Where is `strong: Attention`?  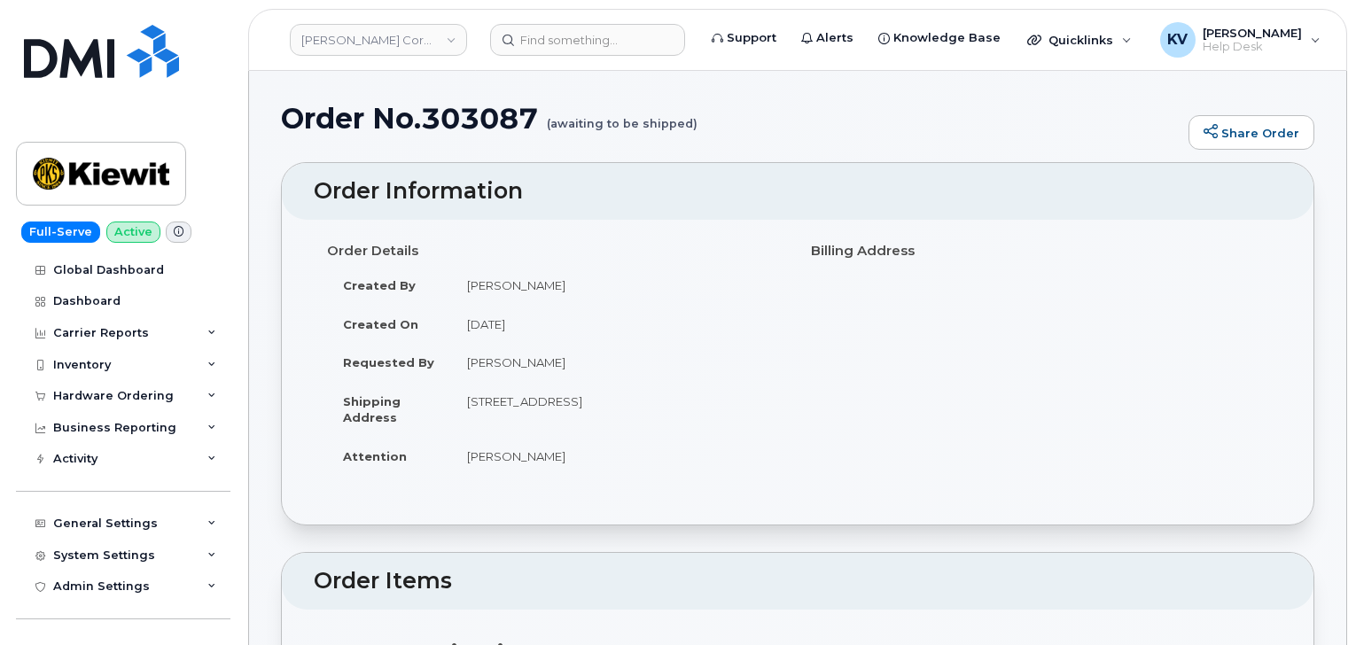 strong: Attention is located at coordinates (375, 456).